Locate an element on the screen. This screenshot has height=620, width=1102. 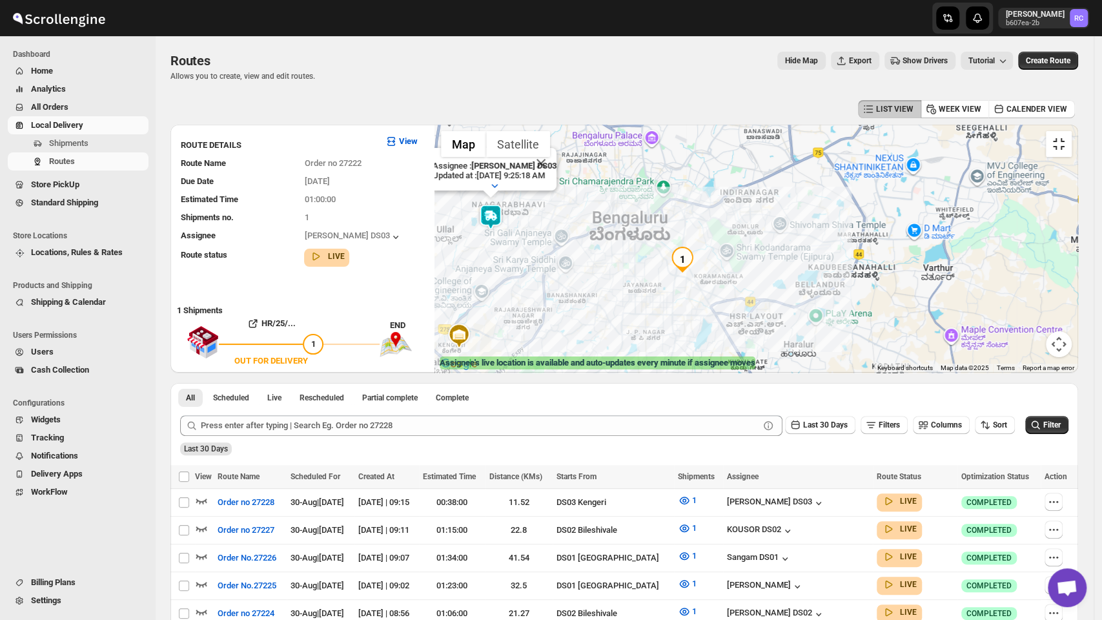
button: Billing Plans is located at coordinates (78, 582).